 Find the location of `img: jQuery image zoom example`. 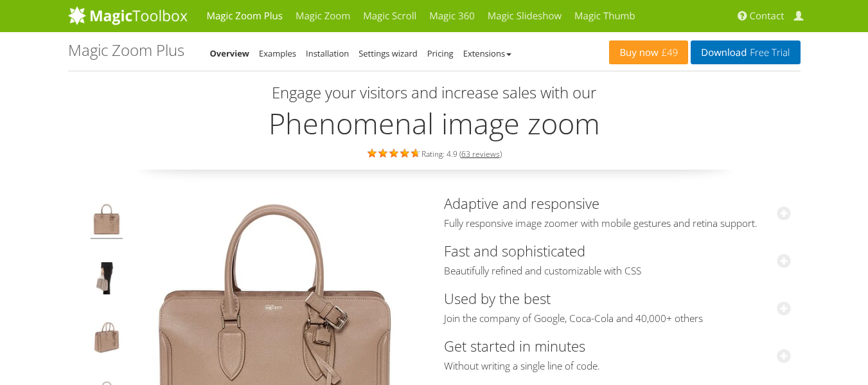

img: jQuery image zoom example is located at coordinates (107, 339).